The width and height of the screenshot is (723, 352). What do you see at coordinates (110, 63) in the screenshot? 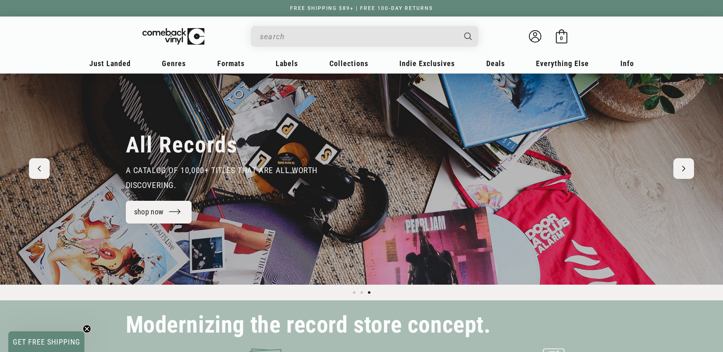
I see `span: Just Landed` at bounding box center [110, 63].